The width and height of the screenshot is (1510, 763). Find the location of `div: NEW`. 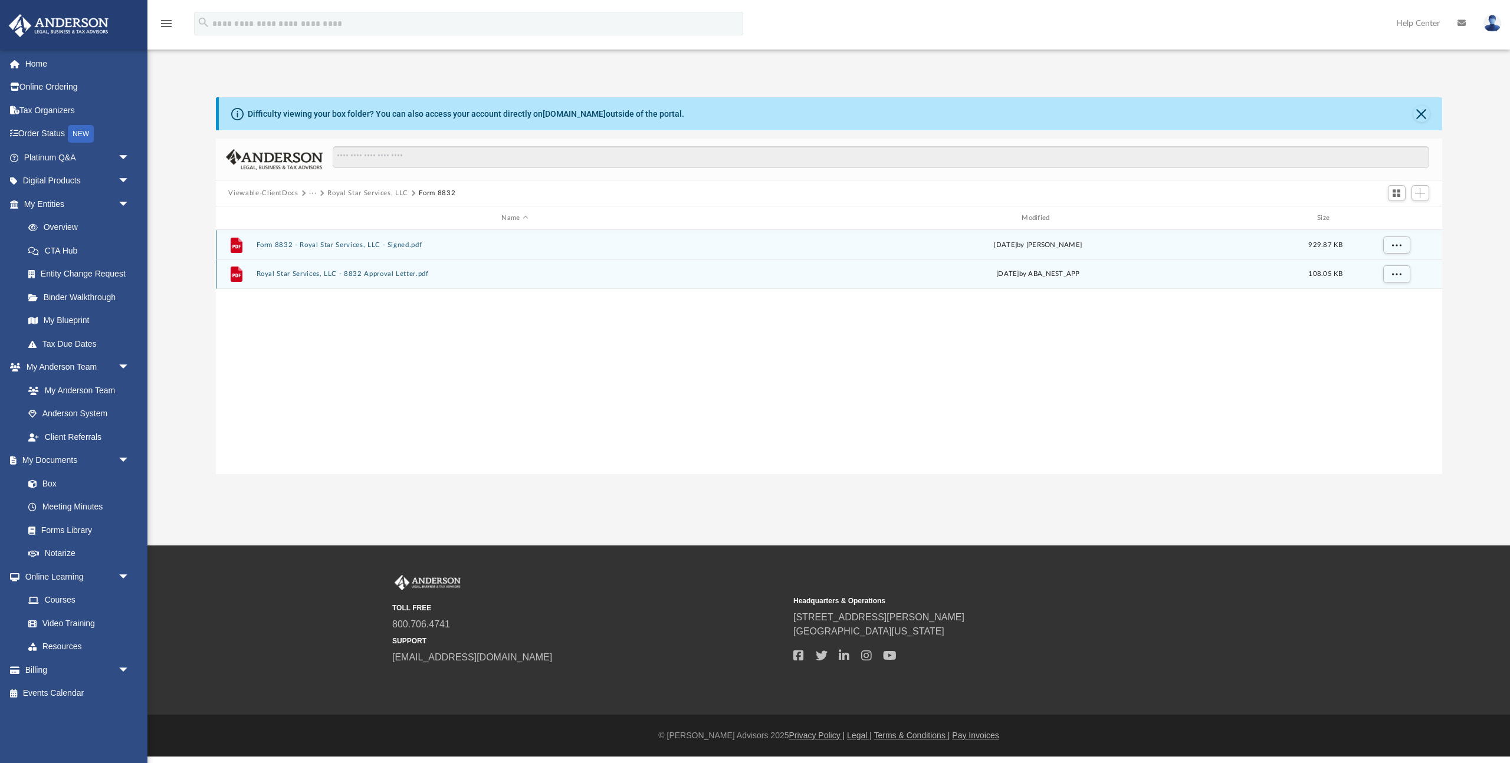

div: NEW is located at coordinates (81, 134).